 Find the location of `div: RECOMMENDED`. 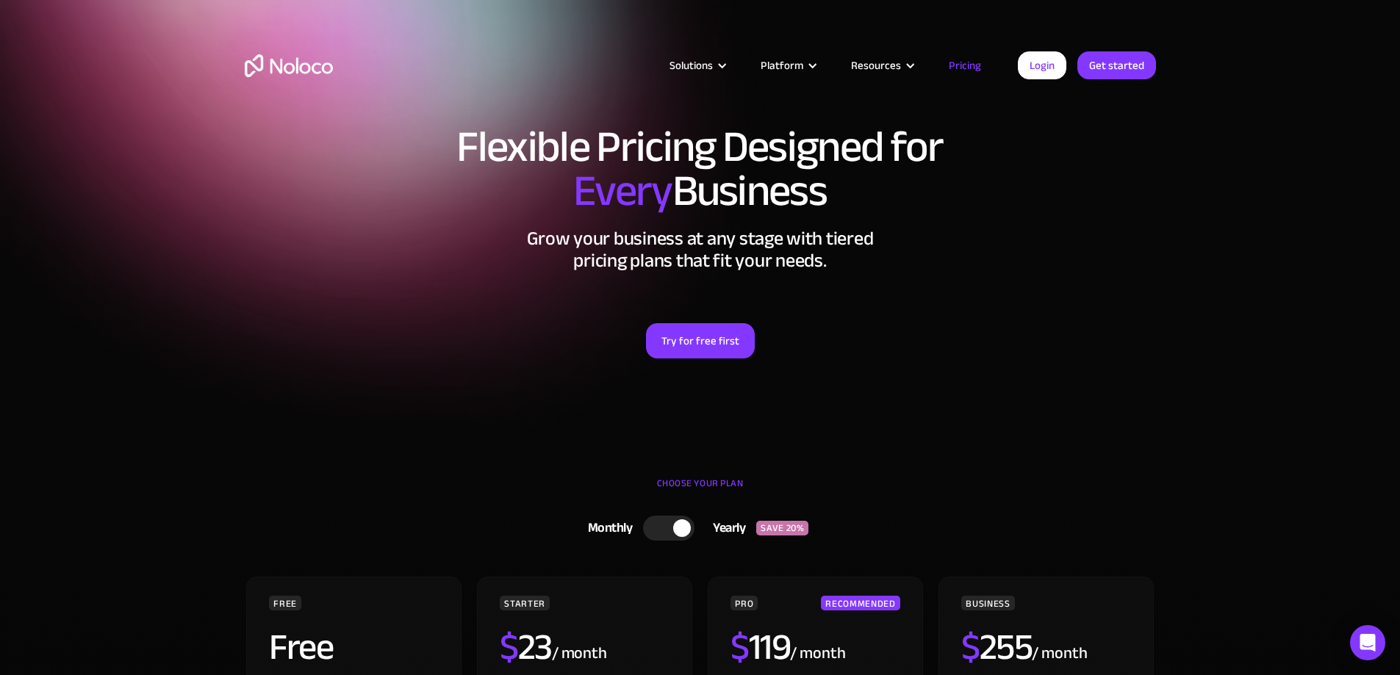

div: RECOMMENDED is located at coordinates (860, 603).